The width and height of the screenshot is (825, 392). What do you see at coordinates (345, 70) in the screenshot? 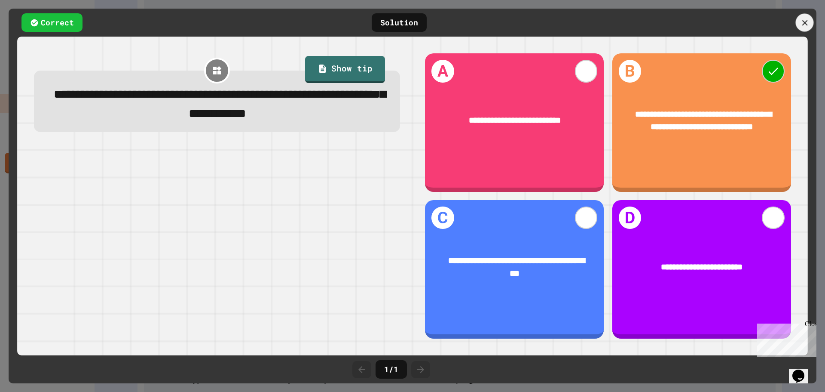
I see `a: Show tip` at bounding box center [345, 70].